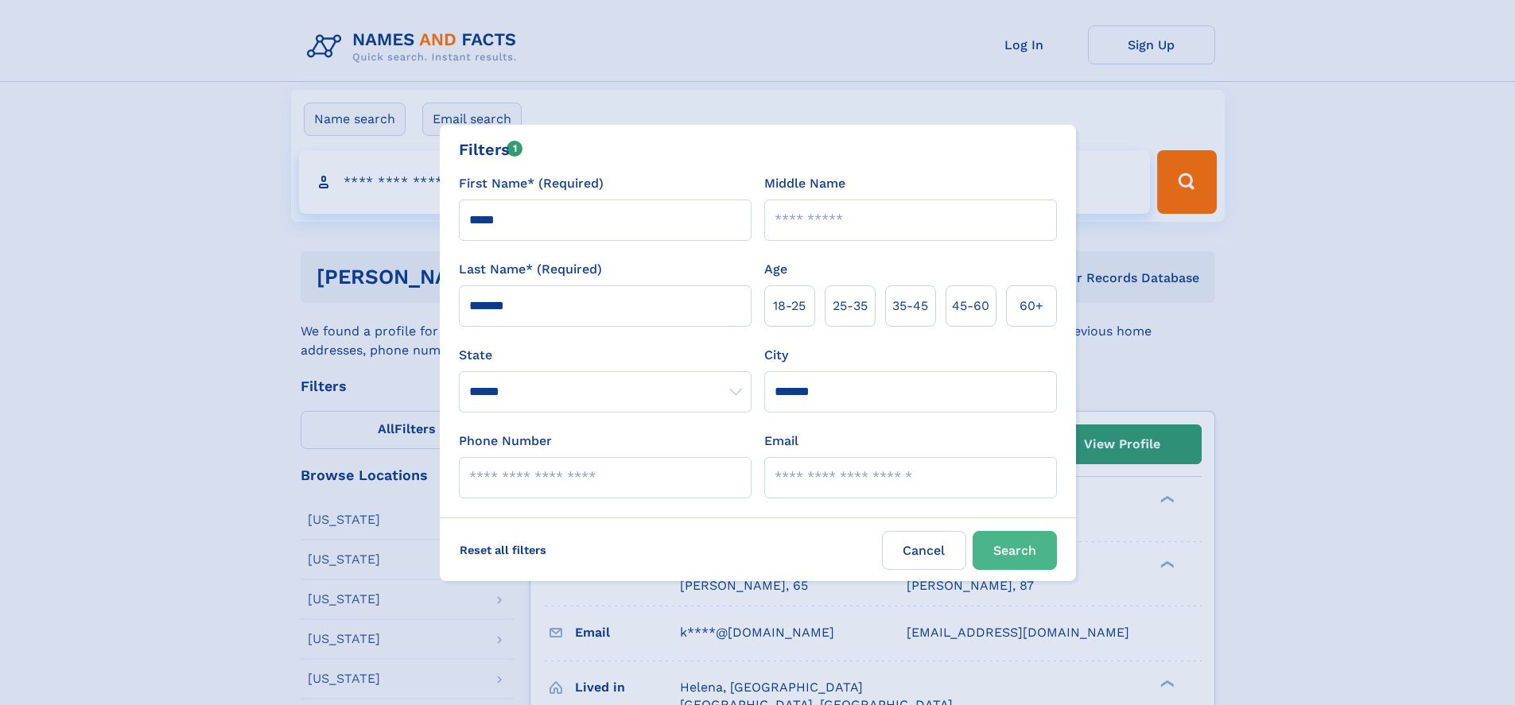 This screenshot has height=705, width=1515. I want to click on span: 35‑45, so click(910, 306).